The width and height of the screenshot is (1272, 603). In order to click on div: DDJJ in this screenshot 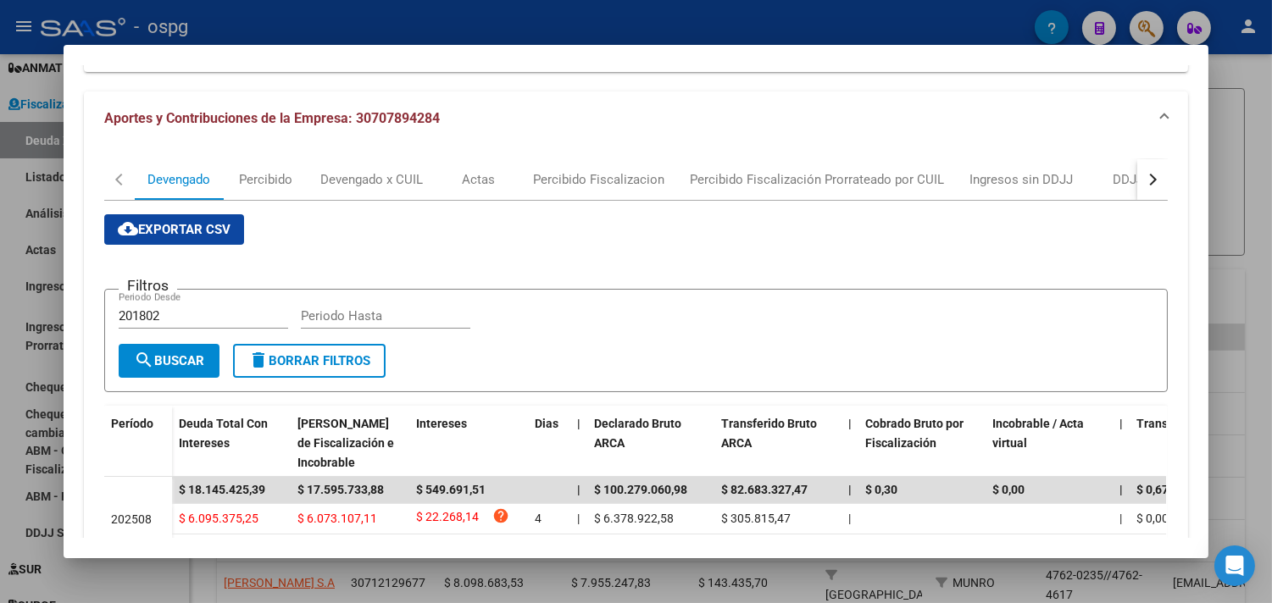, I will do `click(1128, 180)`.